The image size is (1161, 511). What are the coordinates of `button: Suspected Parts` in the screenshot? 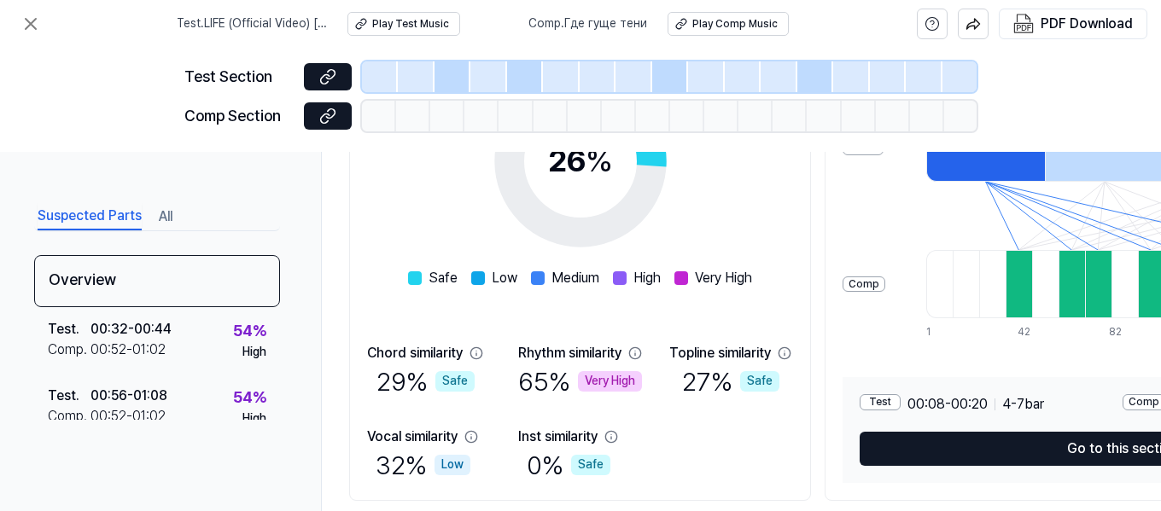 It's located at (90, 217).